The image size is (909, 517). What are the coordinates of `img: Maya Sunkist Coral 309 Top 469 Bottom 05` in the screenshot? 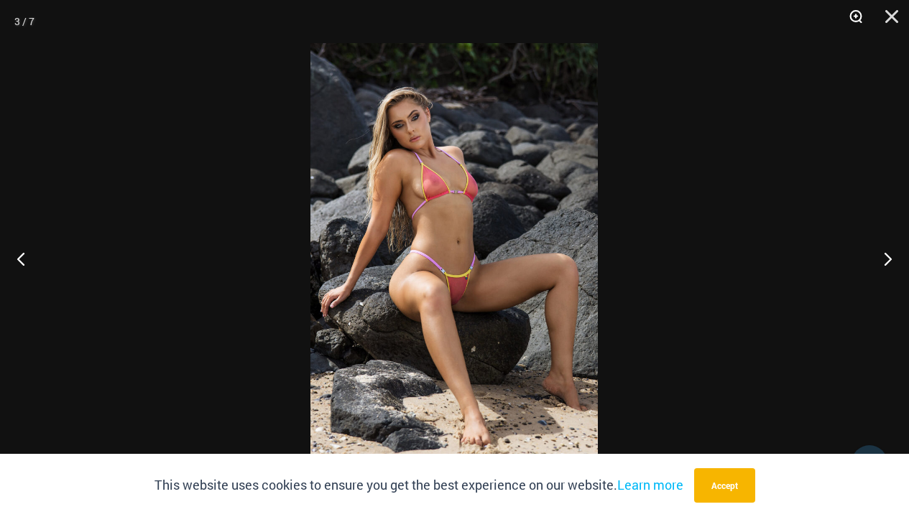 It's located at (454, 259).